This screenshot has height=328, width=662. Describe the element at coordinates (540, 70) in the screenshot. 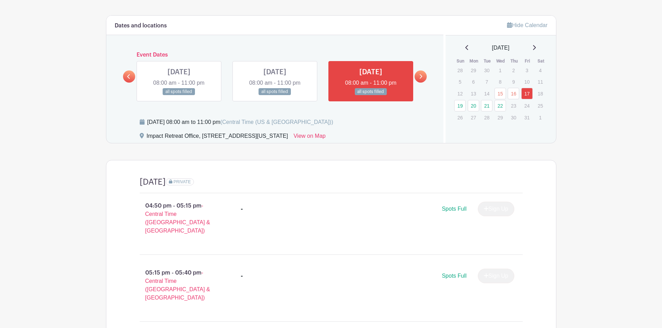

I see `p: 4` at that location.